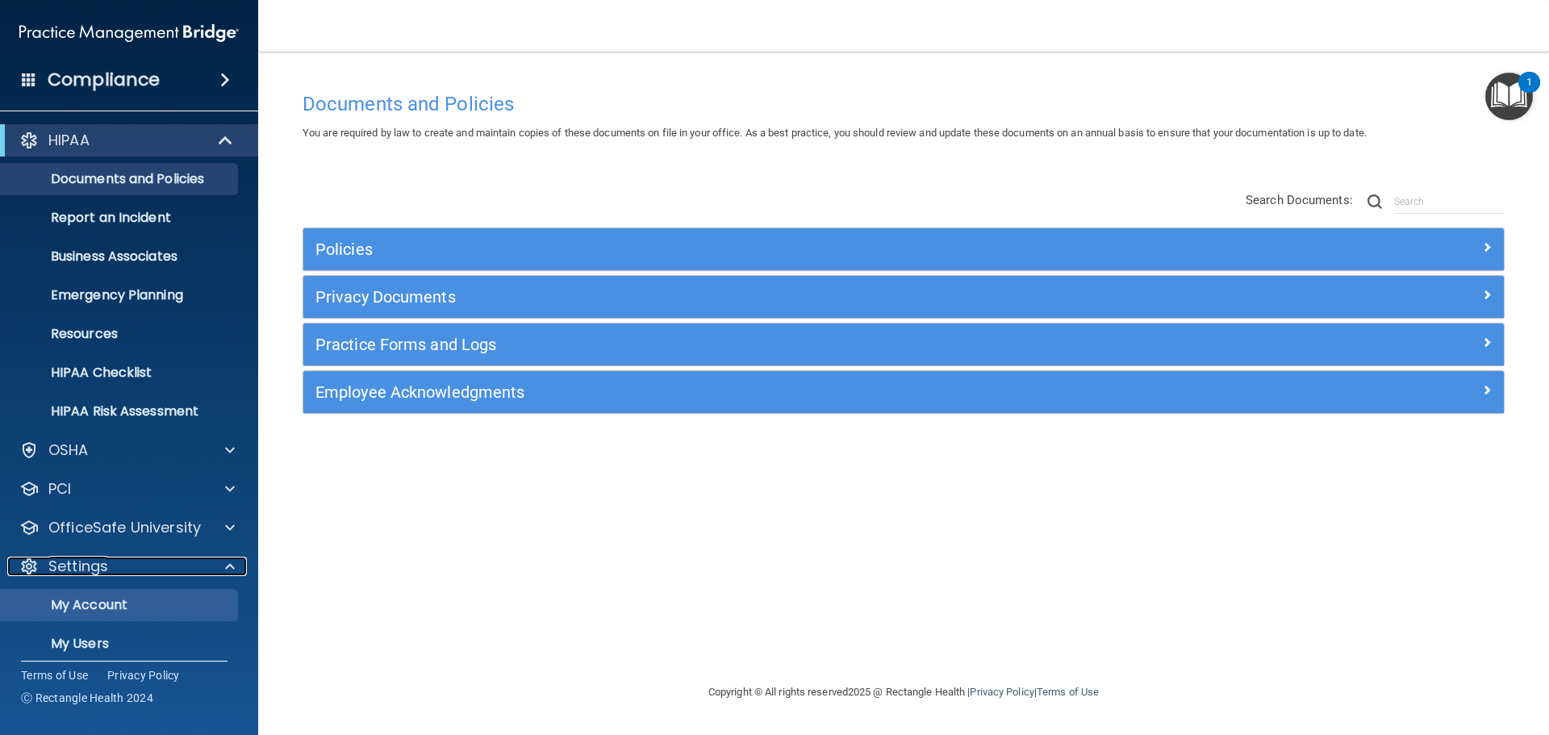 Image resolution: width=1549 pixels, height=735 pixels. I want to click on span: You are required by law to create and maintain copies of these documents on file in your office. ..., so click(834, 132).